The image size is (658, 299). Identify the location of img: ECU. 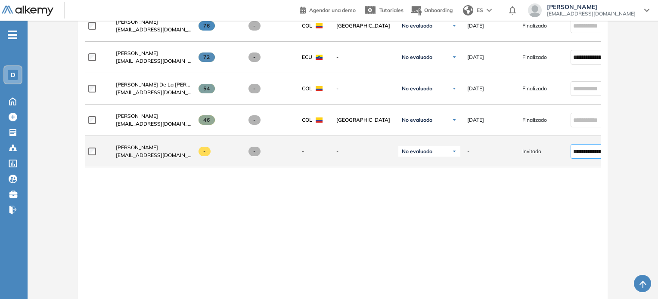
(319, 57).